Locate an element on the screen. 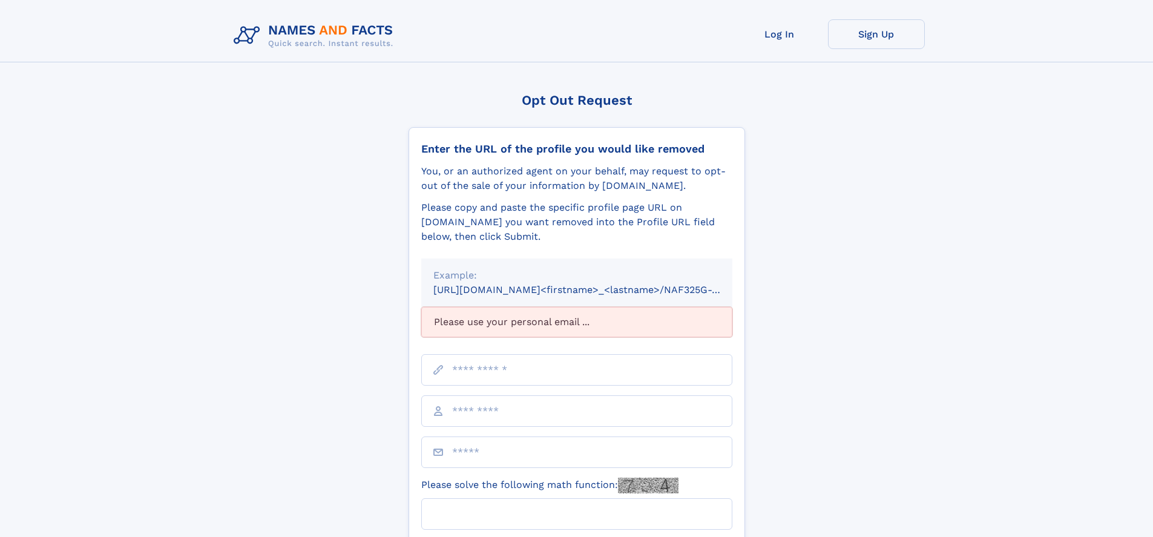  div: You, or an authorized agent on your behalf, may request to opt-out of the sale of your informatio... is located at coordinates (577, 178).